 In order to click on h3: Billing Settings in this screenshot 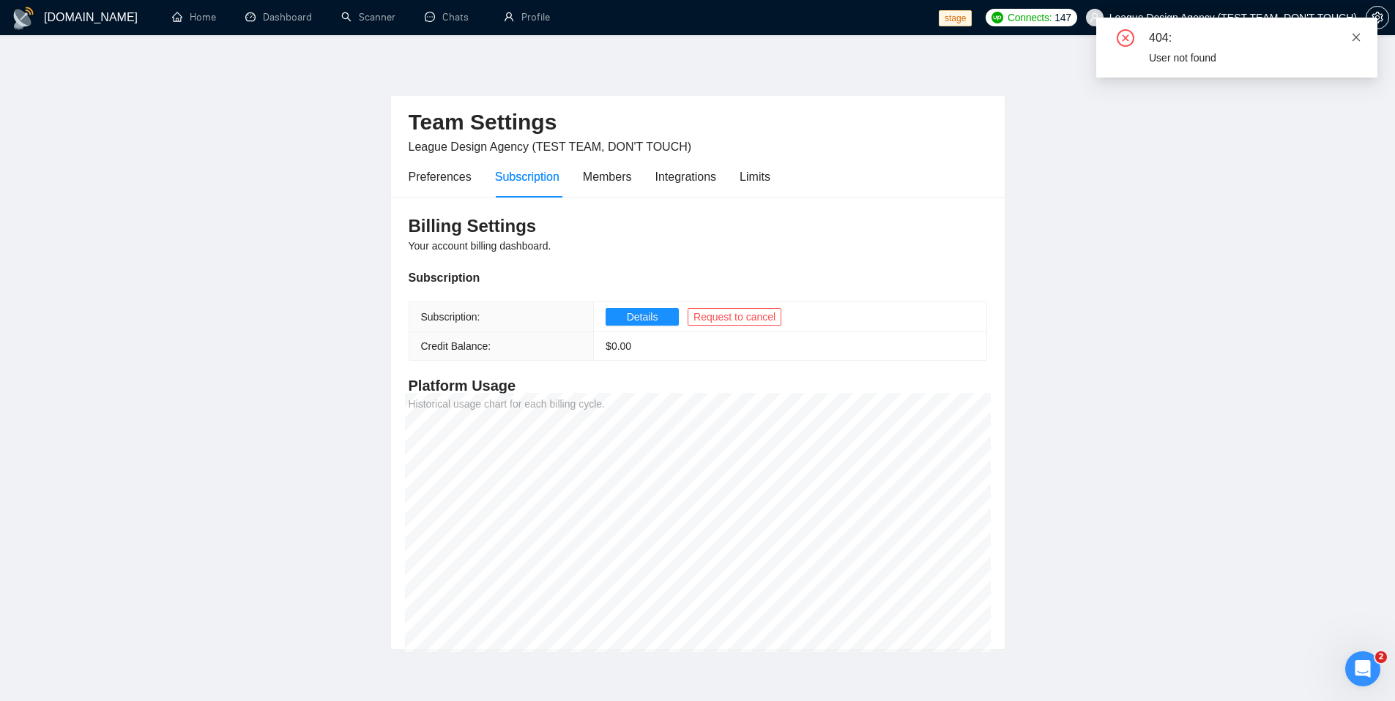, I will do `click(698, 226)`.